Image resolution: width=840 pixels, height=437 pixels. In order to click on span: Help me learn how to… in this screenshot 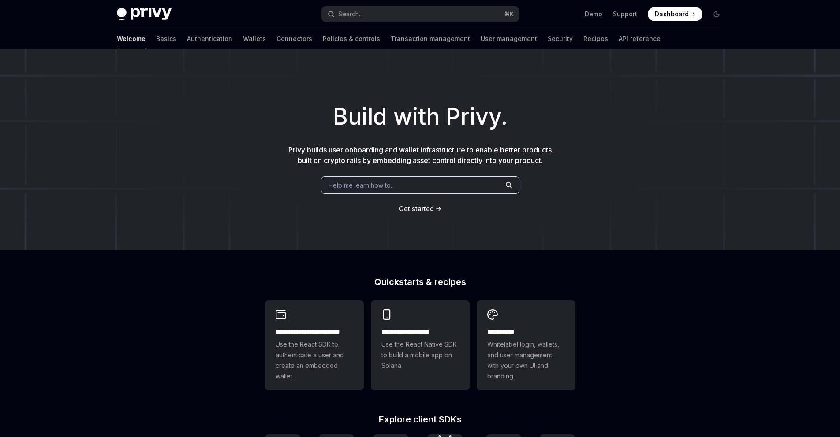, I will do `click(362, 185)`.